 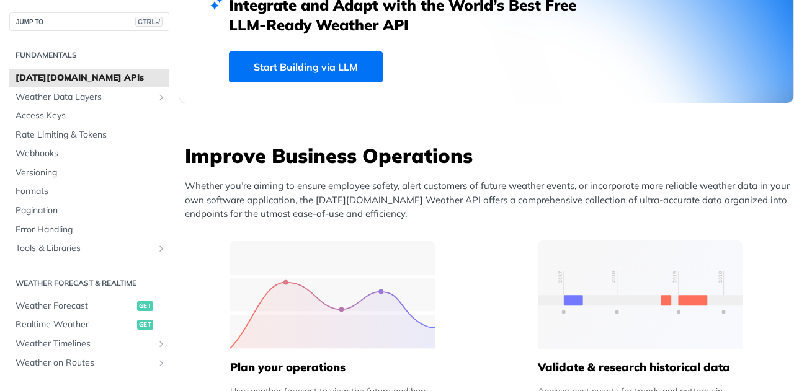 What do you see at coordinates (89, 173) in the screenshot?
I see `a: Versioning` at bounding box center [89, 173].